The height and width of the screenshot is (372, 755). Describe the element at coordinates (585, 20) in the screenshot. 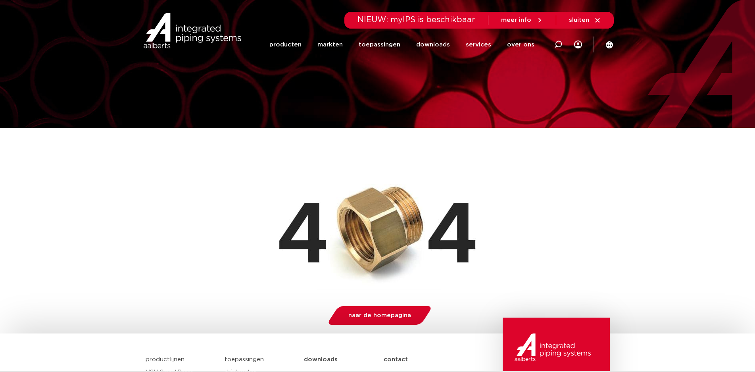

I see `a: sluiten` at that location.